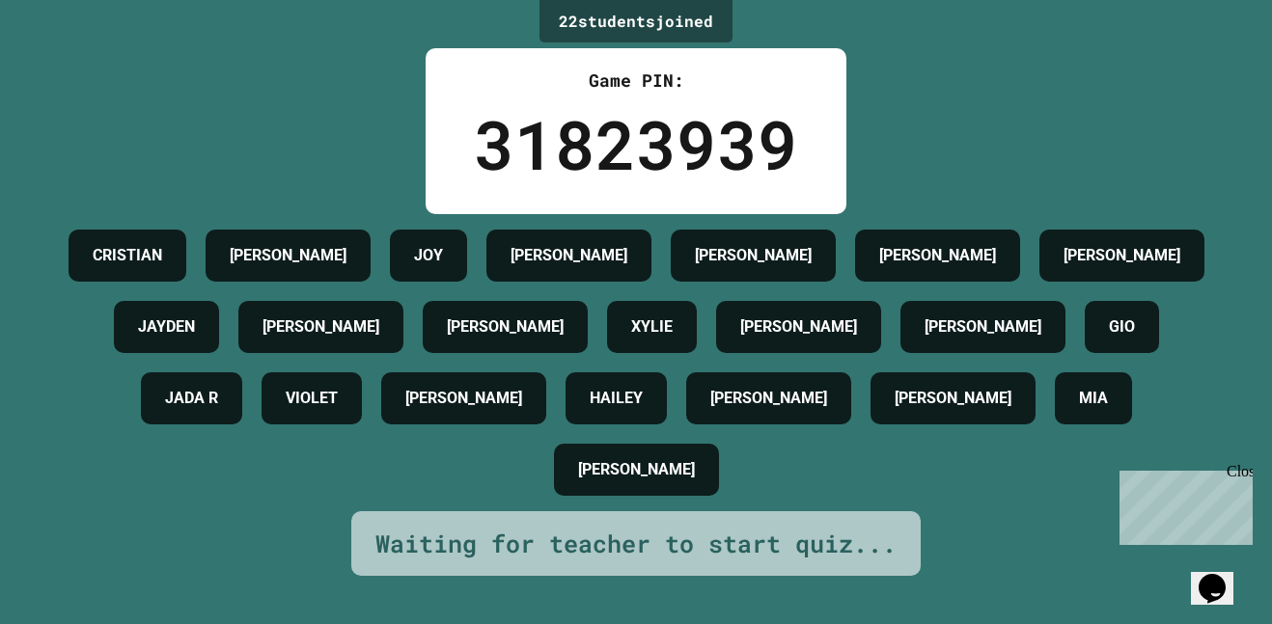 This screenshot has height=624, width=1272. I want to click on div: 31823939, so click(636, 144).